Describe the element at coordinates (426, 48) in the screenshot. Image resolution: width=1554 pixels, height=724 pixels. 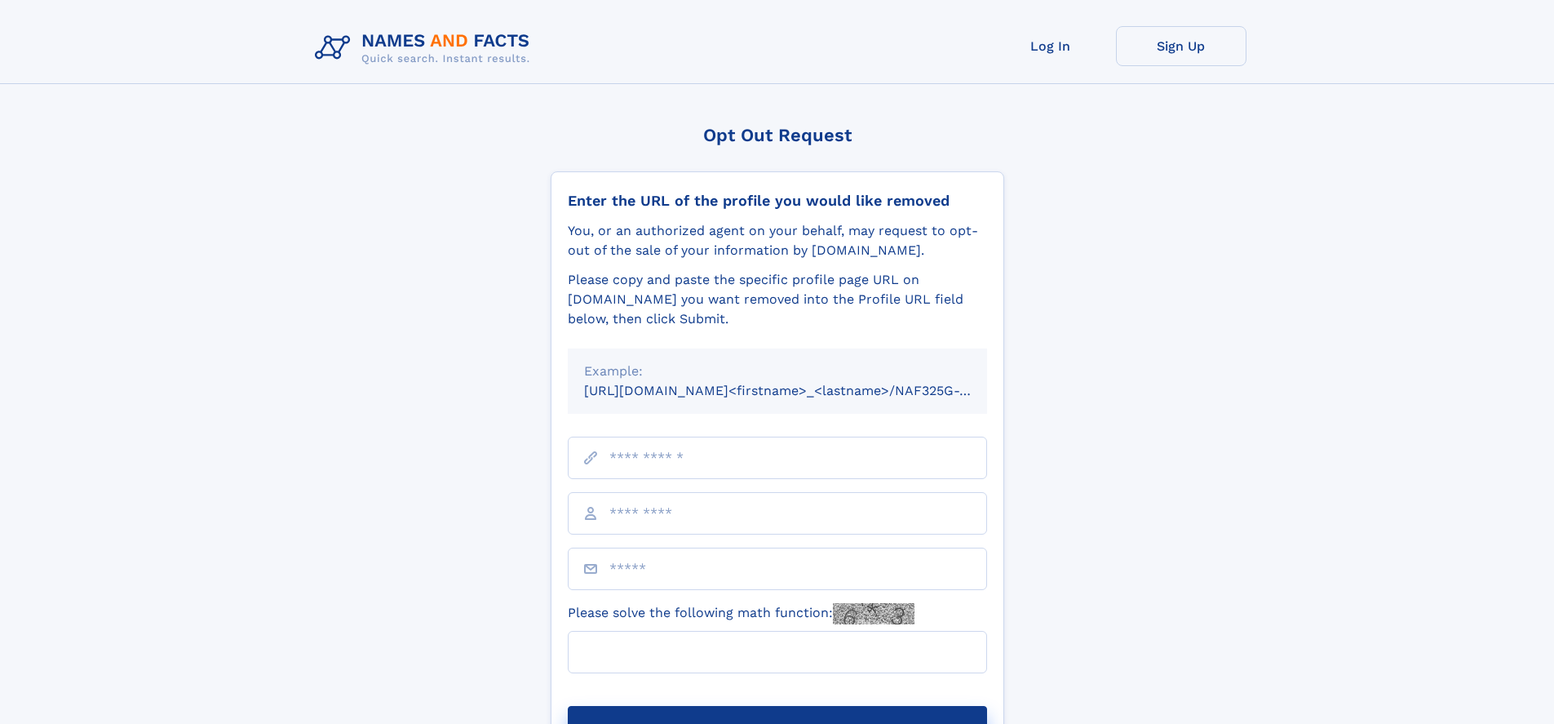
I see `img: Logo Names and Facts` at that location.